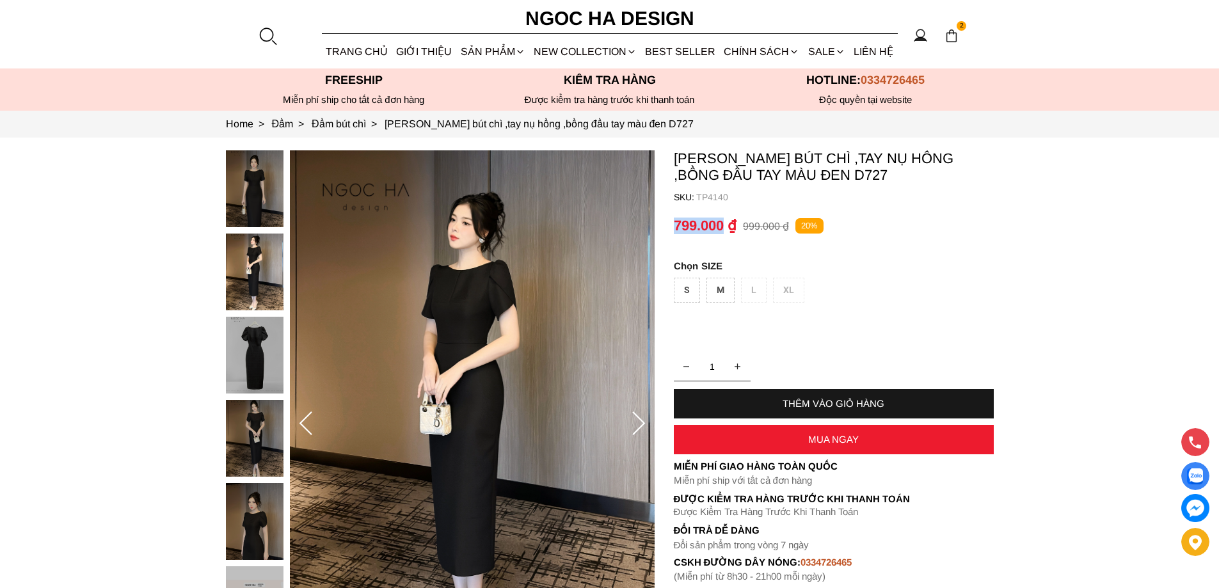 This screenshot has width=1219, height=588. I want to click on p: Hotline:, so click(866, 80).